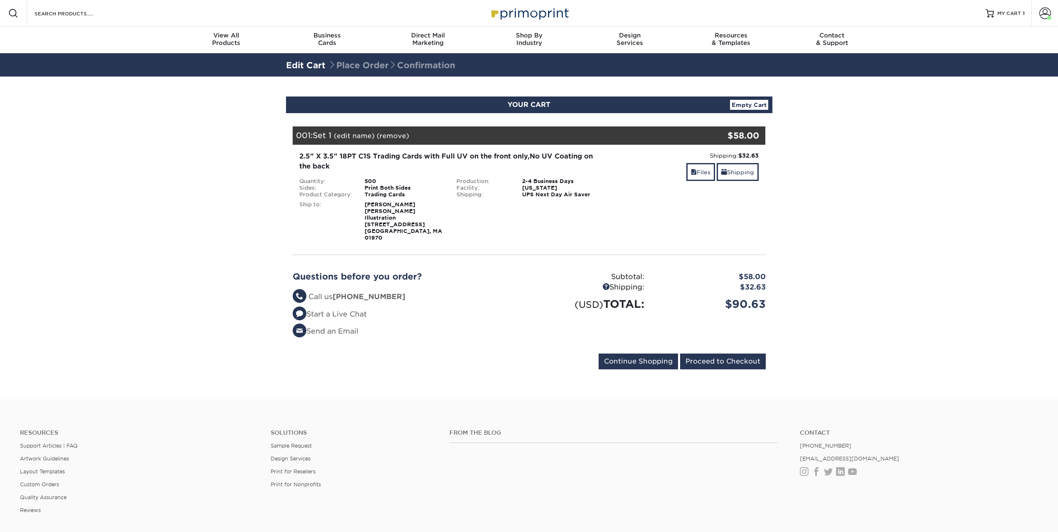 This screenshot has width=1058, height=532. I want to click on a: Print for Resellers, so click(293, 471).